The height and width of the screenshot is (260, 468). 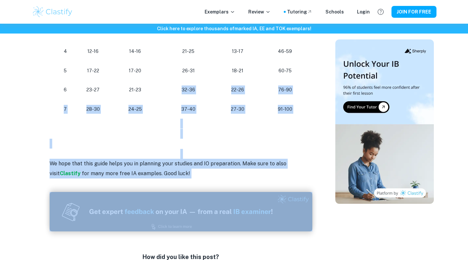 I want to click on p: 4, so click(x=65, y=51).